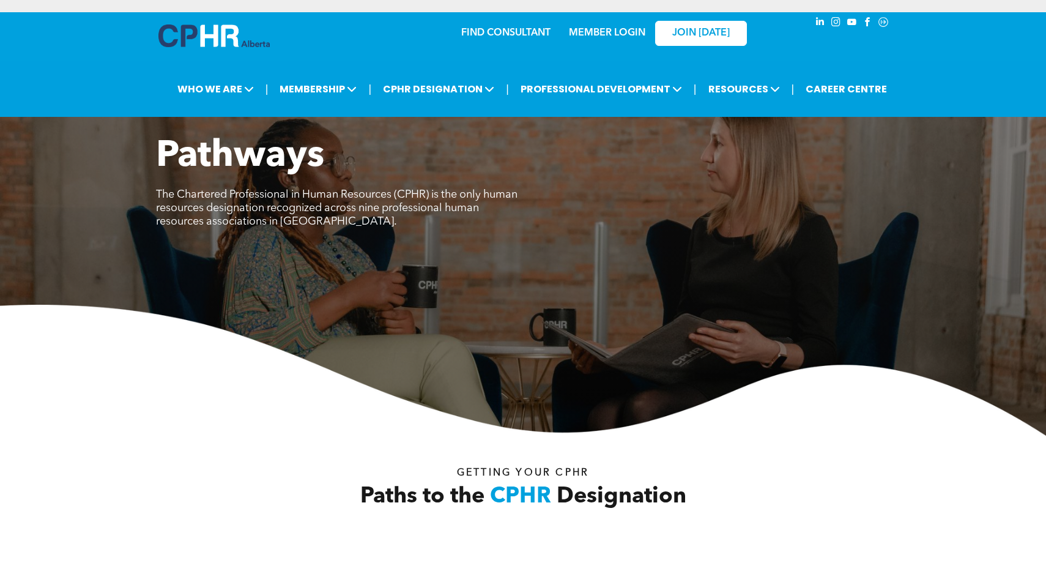 The width and height of the screenshot is (1046, 582). What do you see at coordinates (607, 33) in the screenshot?
I see `a: MEMBER LOGIN` at bounding box center [607, 33].